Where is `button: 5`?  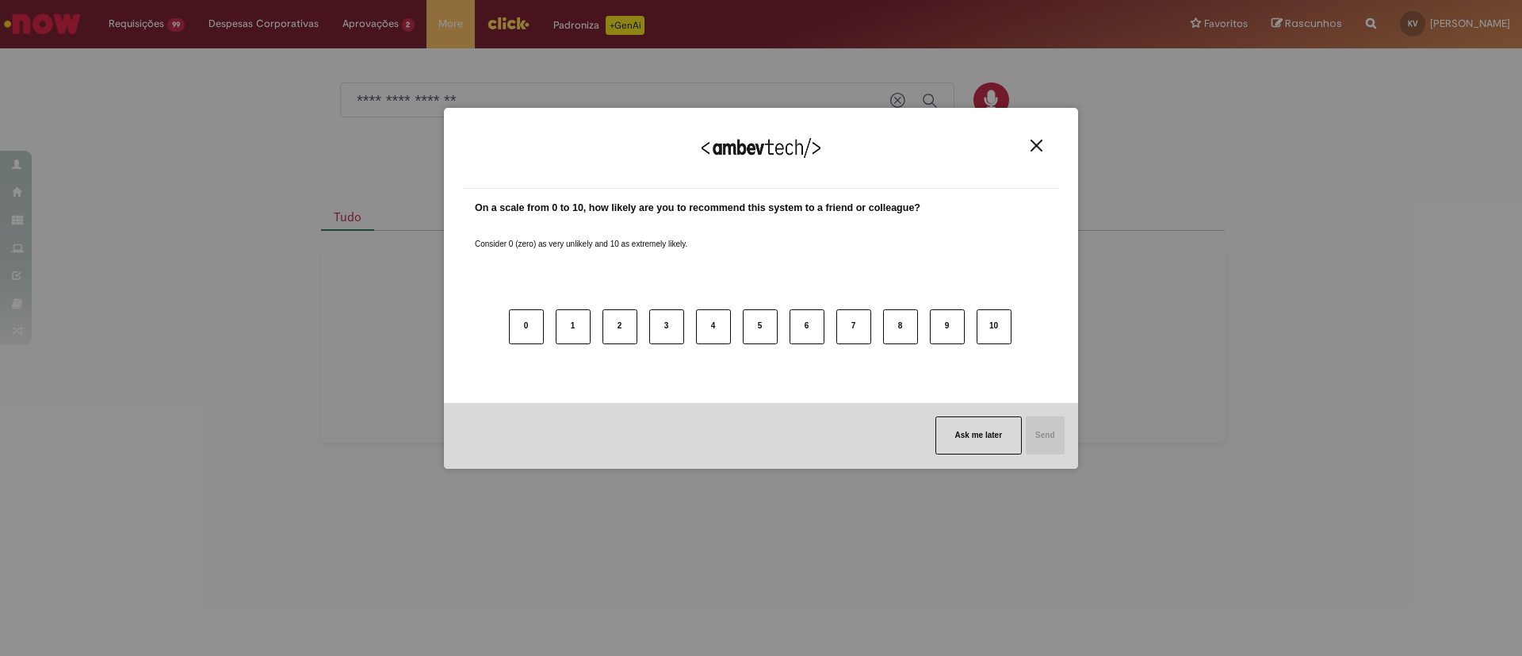
button: 5 is located at coordinates (760, 327).